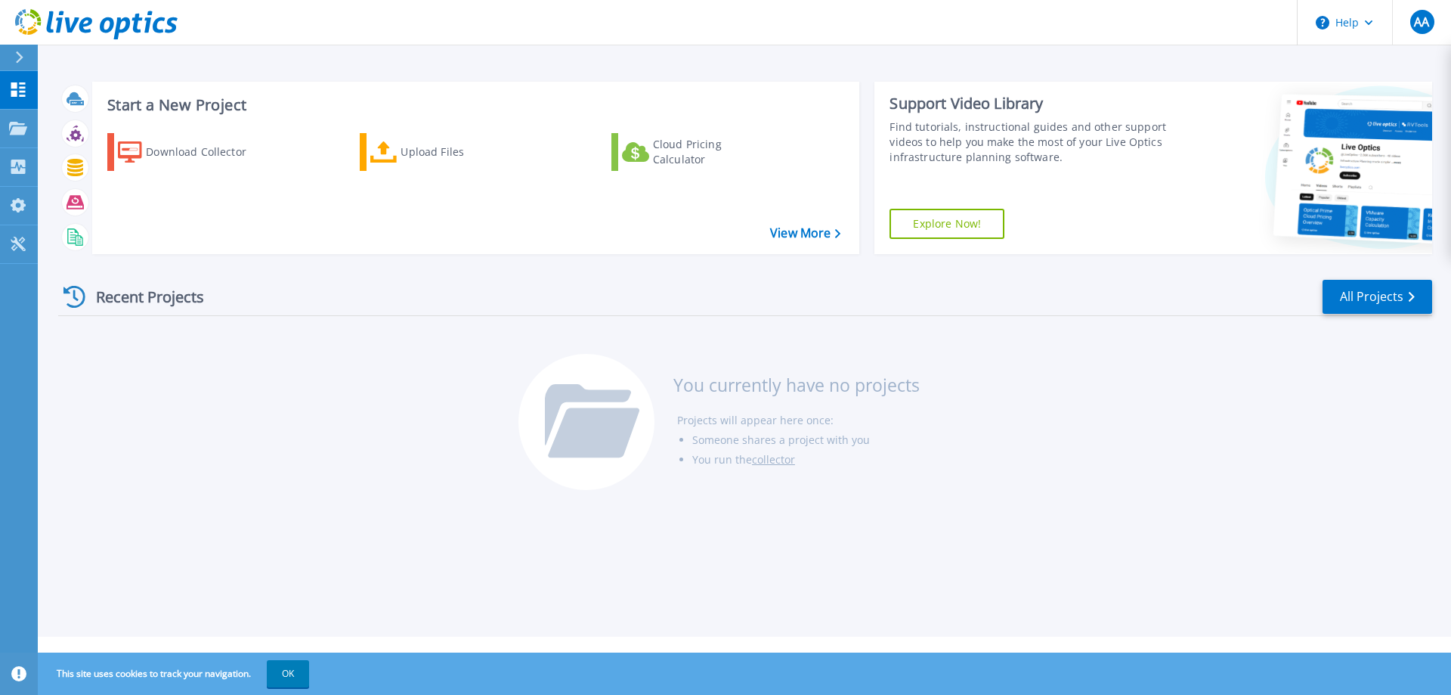 The width and height of the screenshot is (1451, 695). I want to click on div: Find tutorials, instructional guides and other support videos to help you make the most of your L..., so click(1032, 142).